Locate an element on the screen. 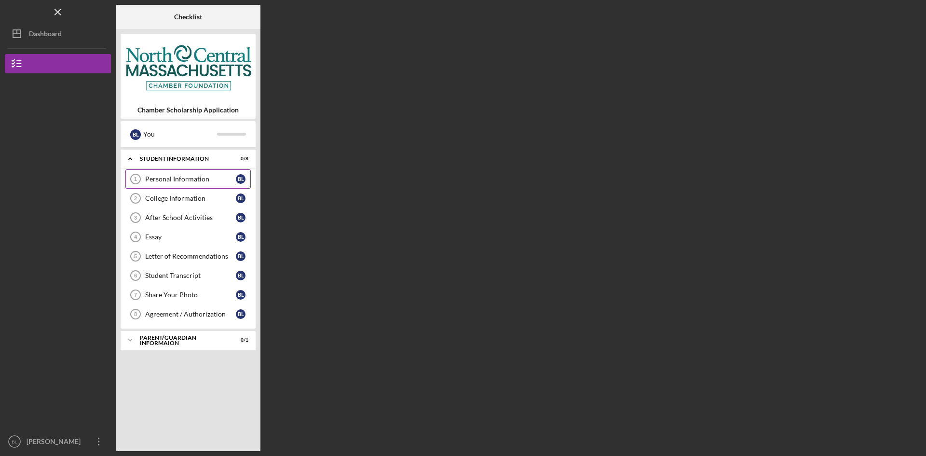  div: You is located at coordinates (180, 134).